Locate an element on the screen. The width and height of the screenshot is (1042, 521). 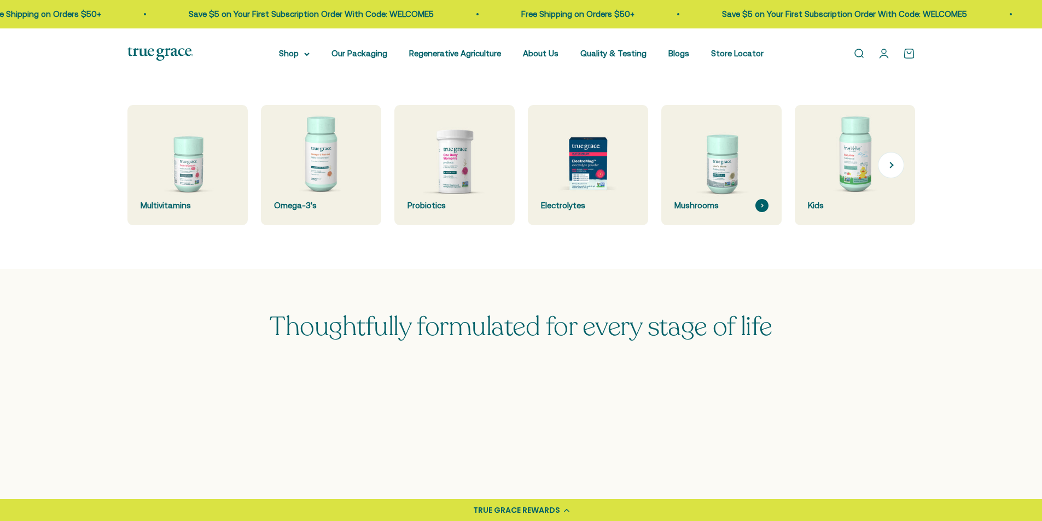
a: Electrolytes is located at coordinates (588, 165).